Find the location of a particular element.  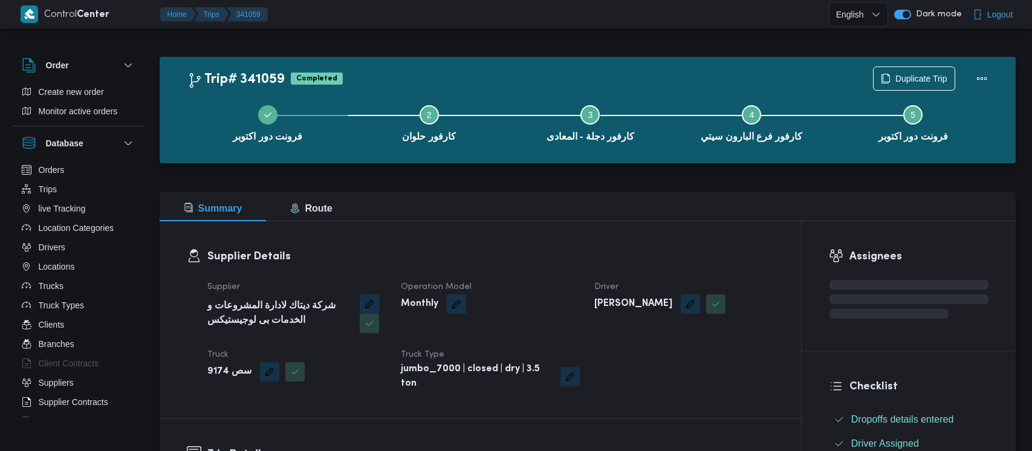

button: Clients is located at coordinates (79, 325).